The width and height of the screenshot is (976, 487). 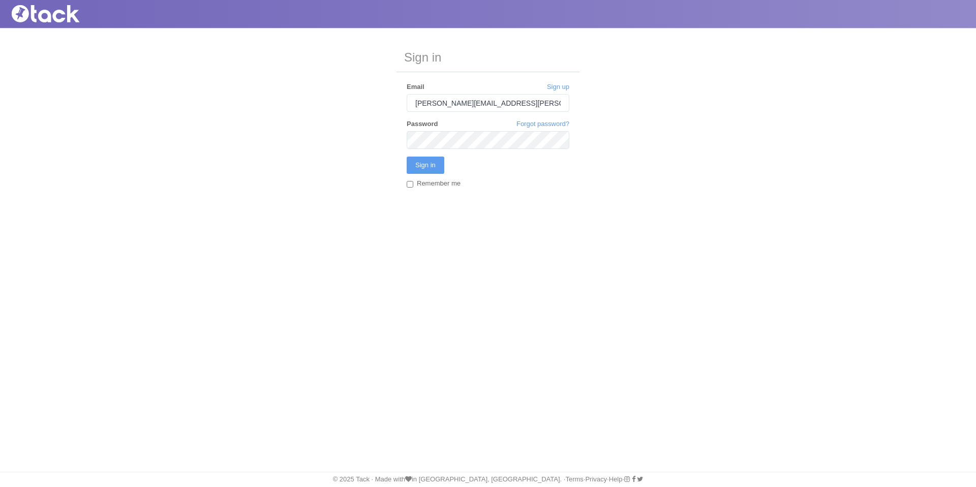 I want to click on a: Sign up, so click(x=558, y=87).